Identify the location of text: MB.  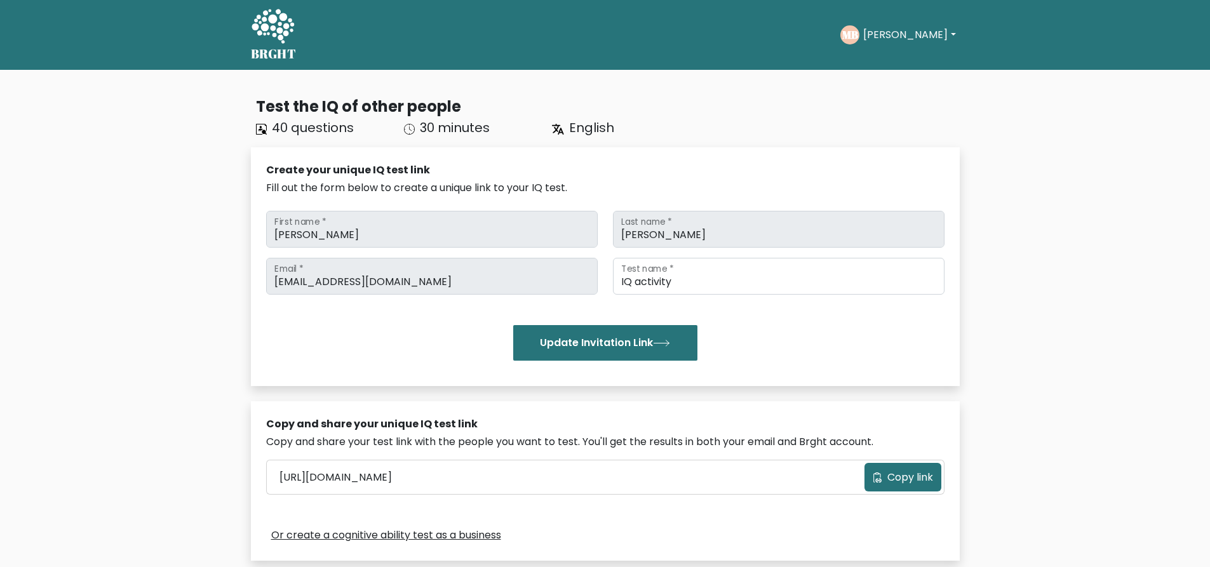
(850, 34).